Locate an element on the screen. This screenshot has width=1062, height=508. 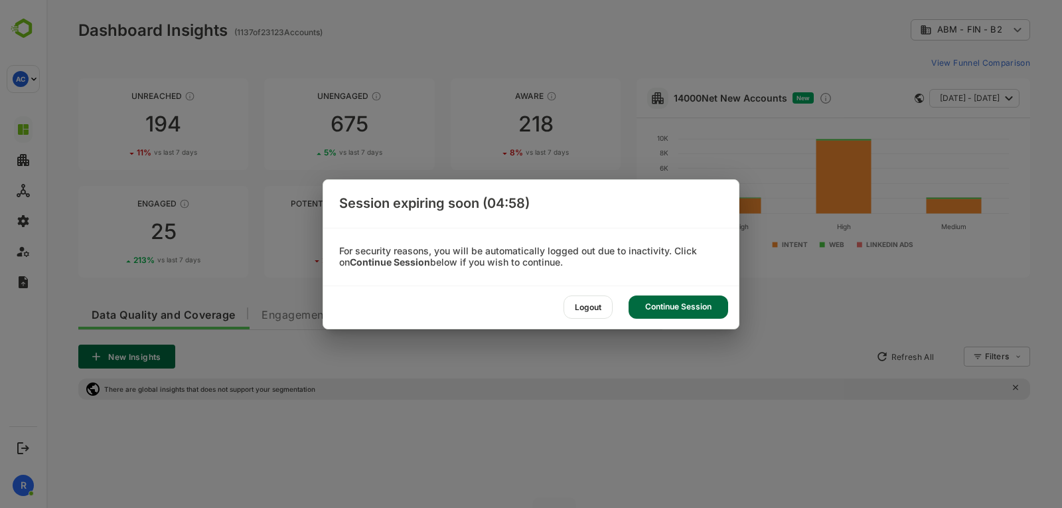
div: 27 % is located at coordinates (307, 260).